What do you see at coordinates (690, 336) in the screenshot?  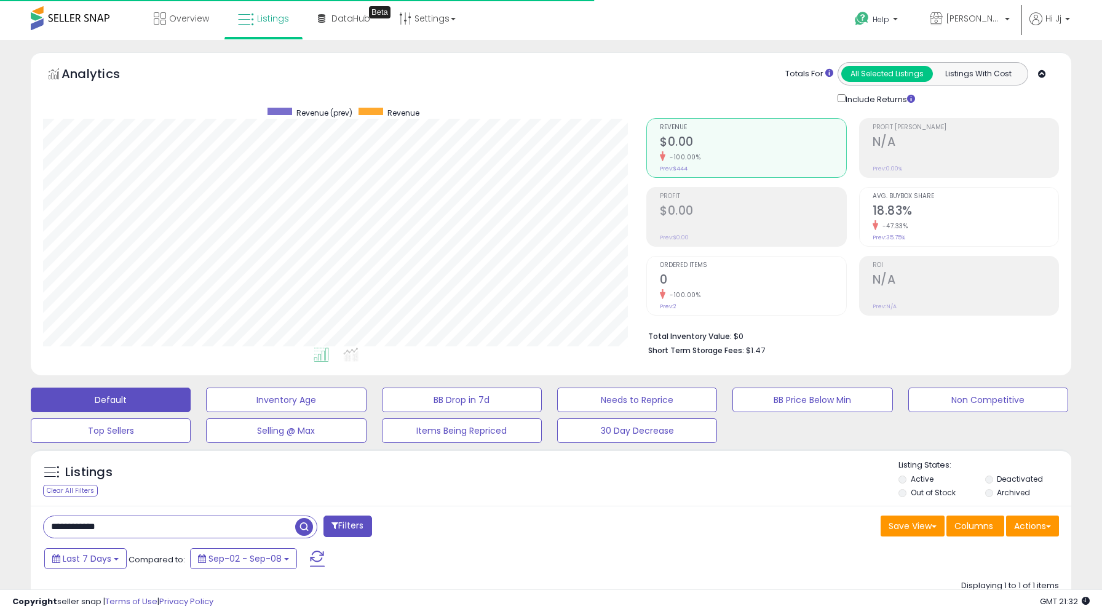 I see `b: Total Inventory Value:` at bounding box center [690, 336].